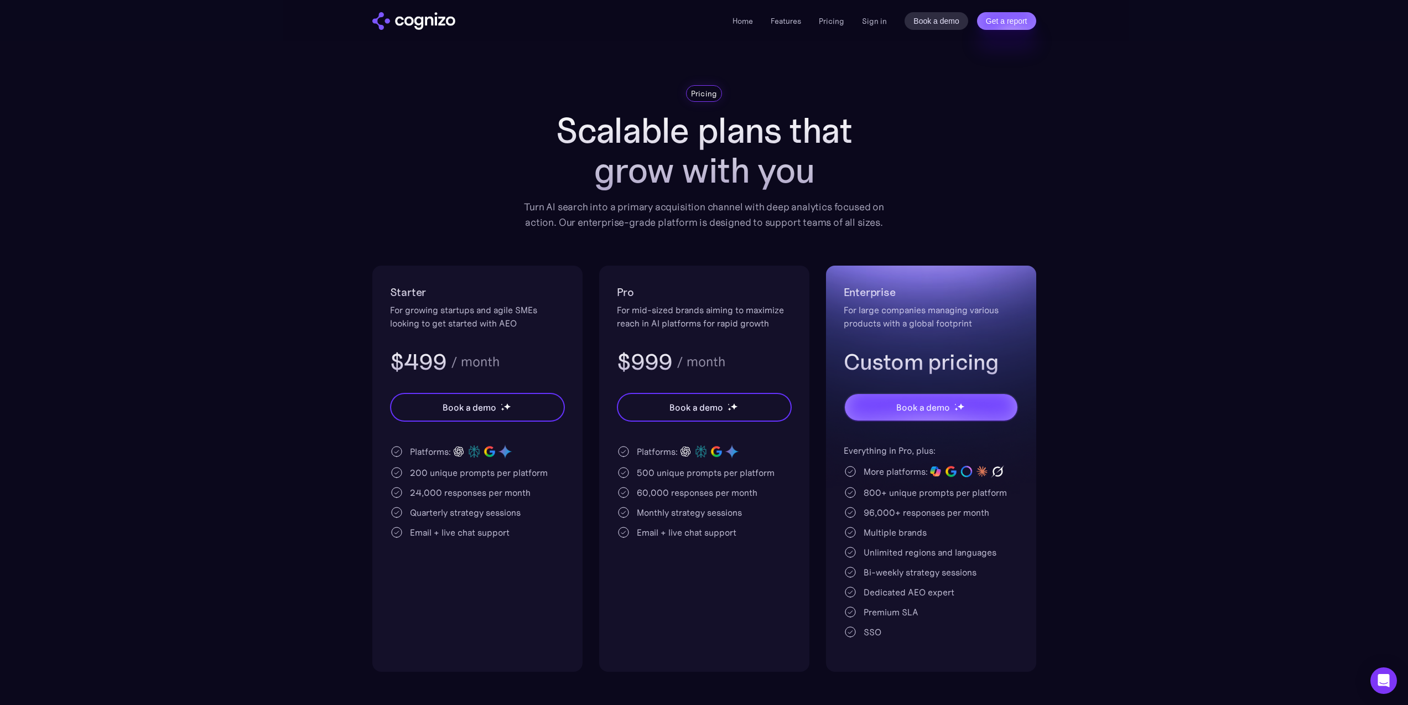 Image resolution: width=1408 pixels, height=705 pixels. What do you see at coordinates (704, 150) in the screenshot?
I see `h1: Scalable plans that grow with you` at bounding box center [704, 150].